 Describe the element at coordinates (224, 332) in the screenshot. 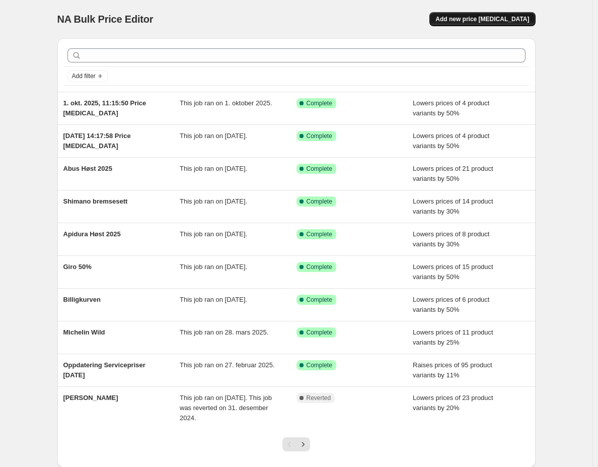

I see `span: This job ran on 28. mars 2025.` at that location.